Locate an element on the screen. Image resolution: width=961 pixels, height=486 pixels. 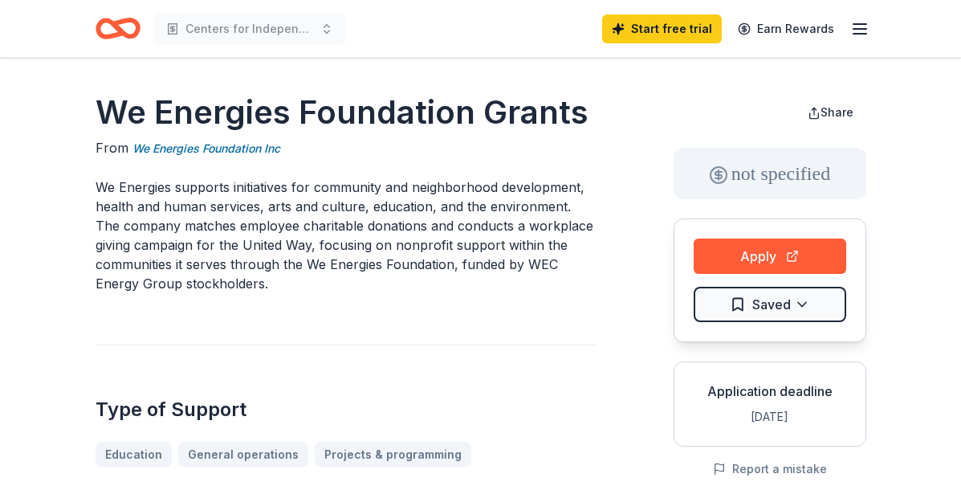
a: General operations is located at coordinates (243, 454).